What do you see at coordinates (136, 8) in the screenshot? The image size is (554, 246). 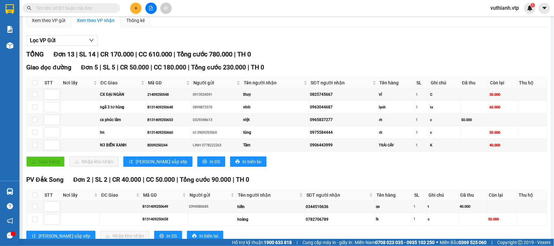 I see `button: plus` at bounding box center [136, 8].